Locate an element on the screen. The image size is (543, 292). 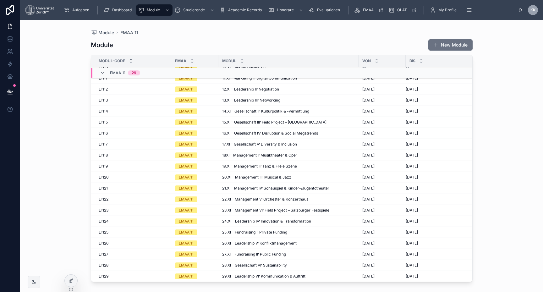
a: E1125 is located at coordinates (133, 232).